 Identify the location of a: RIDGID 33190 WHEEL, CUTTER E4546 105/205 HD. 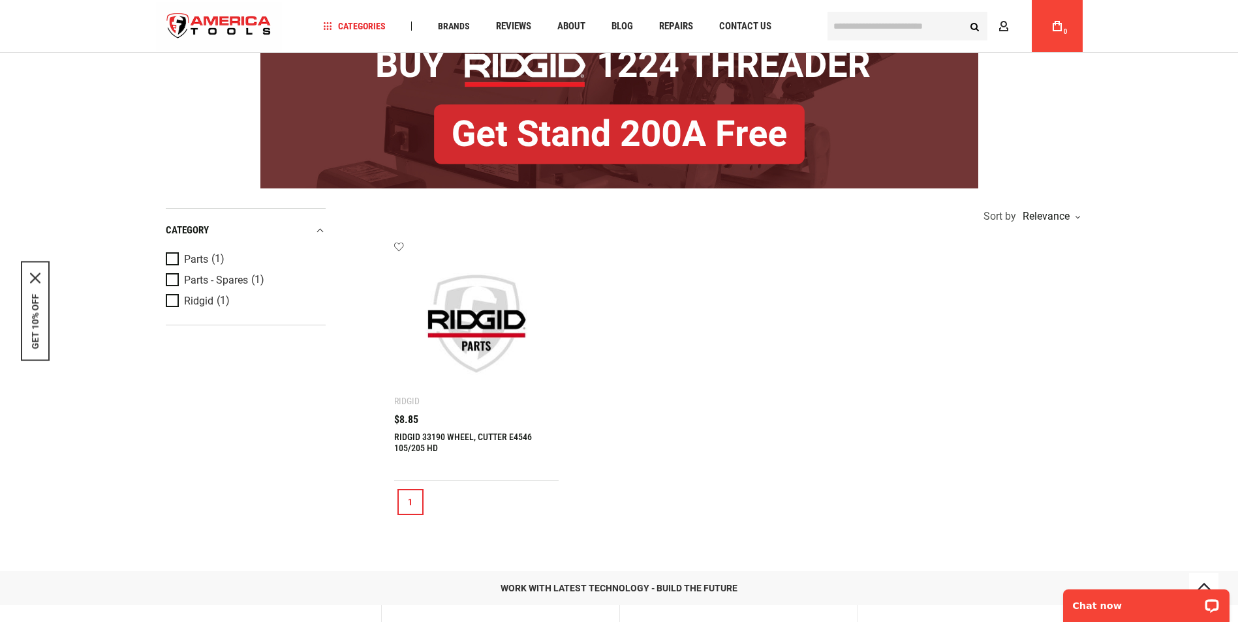
(463, 442).